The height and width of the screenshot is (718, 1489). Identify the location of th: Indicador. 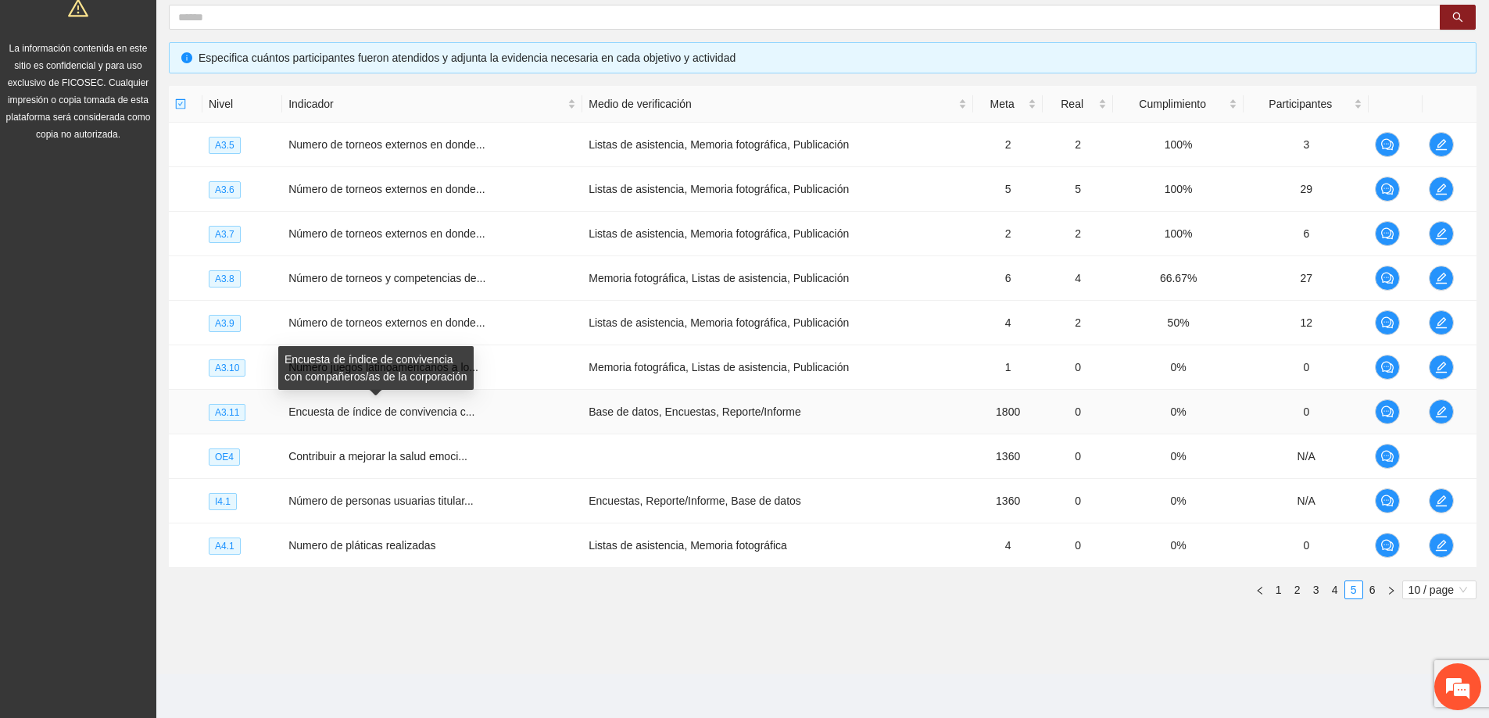
(432, 104).